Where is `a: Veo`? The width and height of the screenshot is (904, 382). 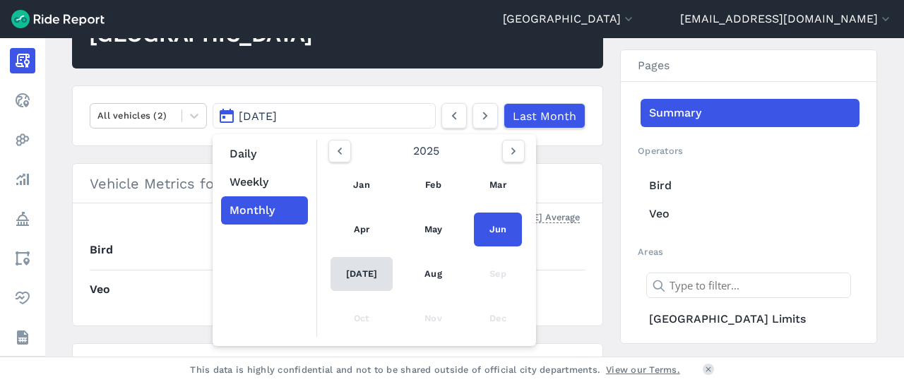 a: Veo is located at coordinates (750, 214).